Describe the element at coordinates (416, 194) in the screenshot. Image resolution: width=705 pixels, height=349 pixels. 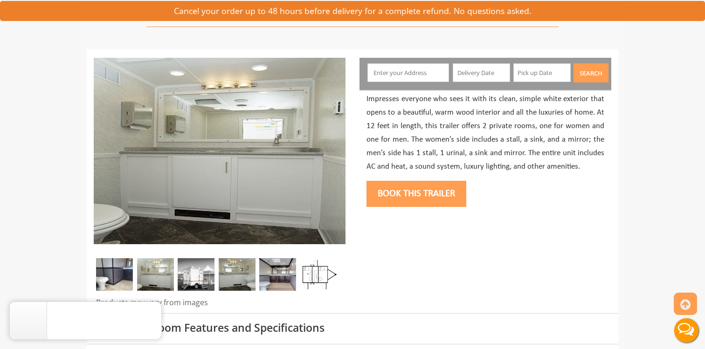
I see `button: Book this trailer` at that location.